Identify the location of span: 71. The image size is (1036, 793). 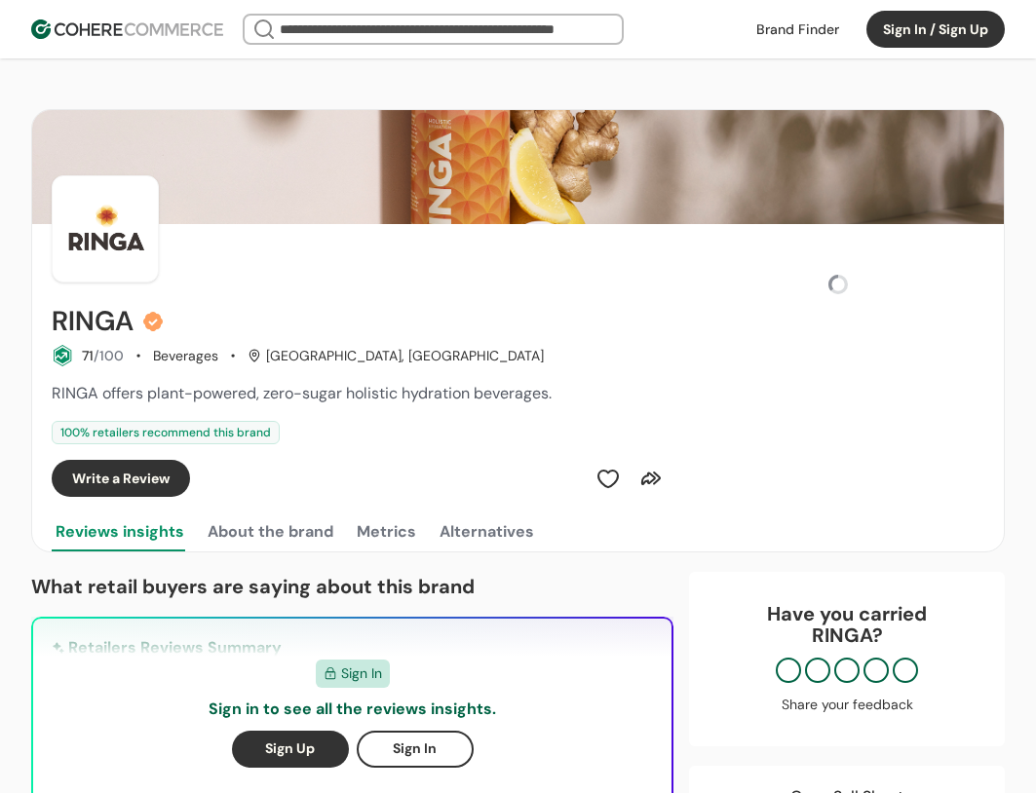
(88, 356).